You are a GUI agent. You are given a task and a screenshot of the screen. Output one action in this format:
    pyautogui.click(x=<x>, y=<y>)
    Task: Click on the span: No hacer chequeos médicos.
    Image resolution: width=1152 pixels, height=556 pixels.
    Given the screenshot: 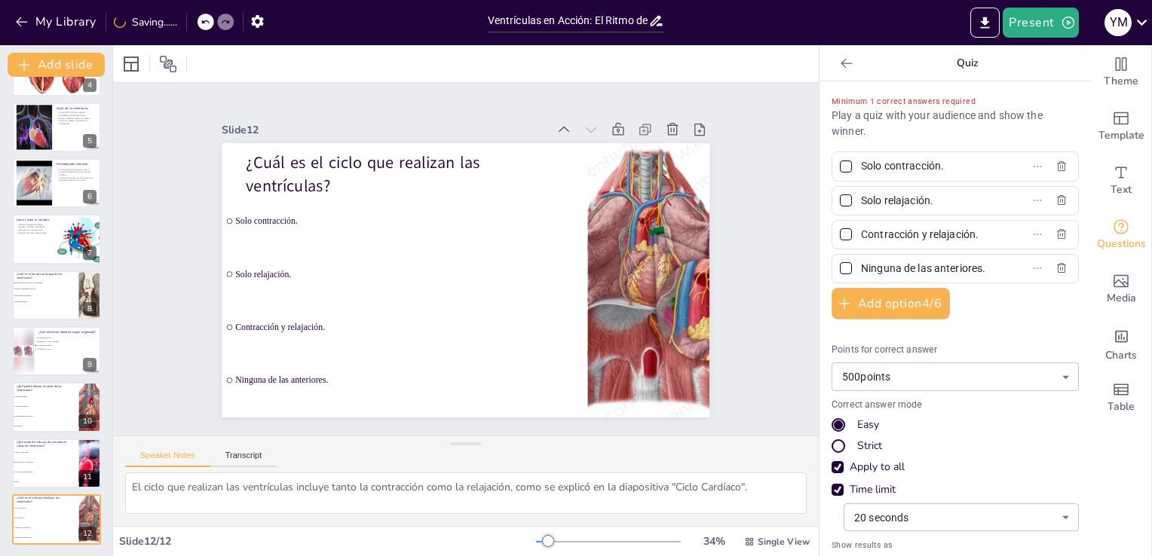 What is the action you would take?
    pyautogui.click(x=46, y=472)
    